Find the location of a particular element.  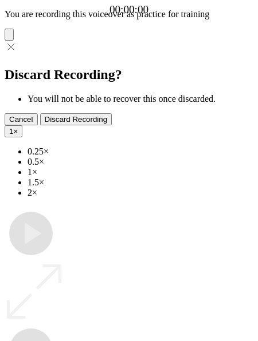

li: 1.5× is located at coordinates (140, 183).